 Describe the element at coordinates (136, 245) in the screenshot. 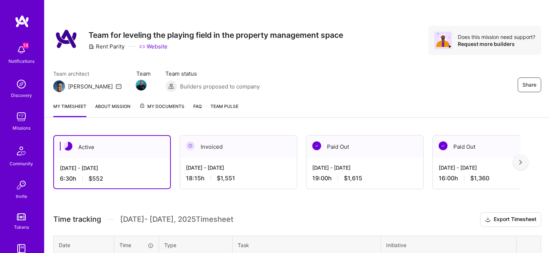

I see `div: Time` at that location.